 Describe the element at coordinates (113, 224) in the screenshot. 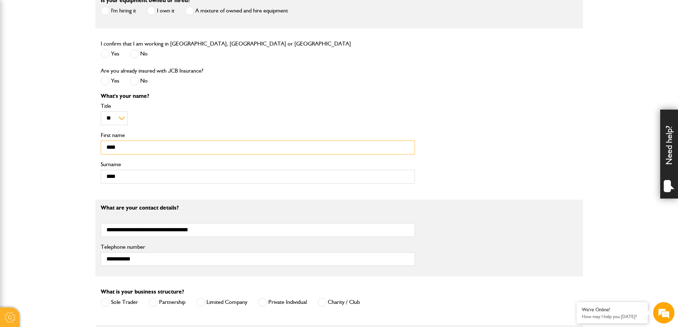

I see `em: Start Chat` at that location.